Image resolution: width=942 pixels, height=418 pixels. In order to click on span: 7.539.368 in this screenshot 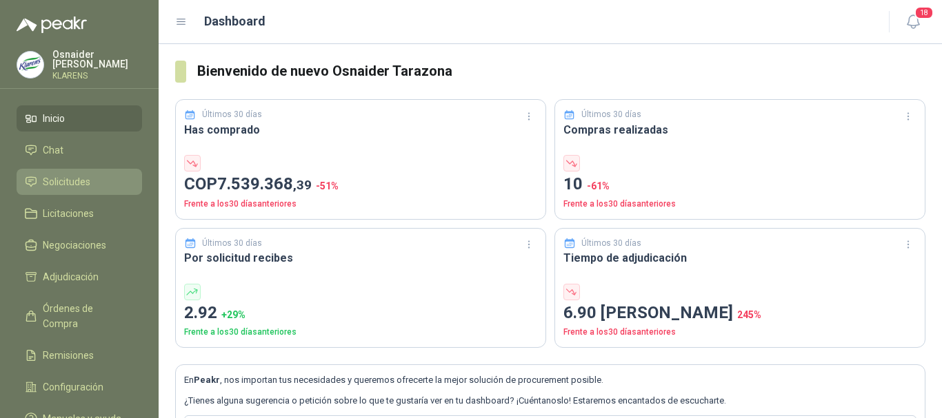, I will do `click(264, 184)`.